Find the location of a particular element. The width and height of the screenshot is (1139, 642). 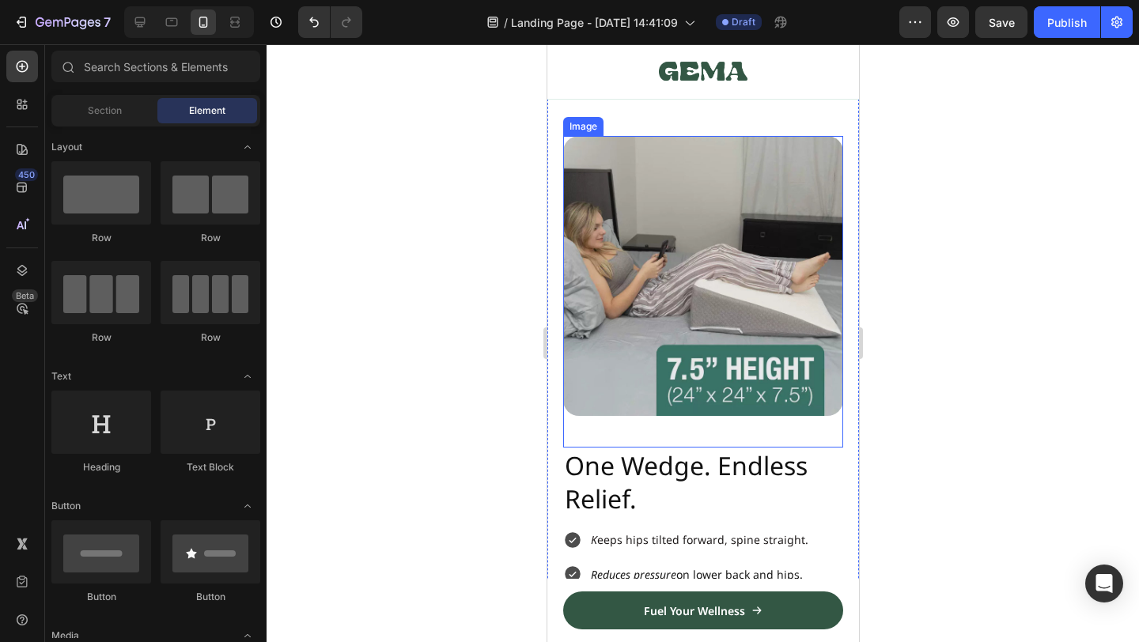

p: on lower back and hips. is located at coordinates (152, 530).